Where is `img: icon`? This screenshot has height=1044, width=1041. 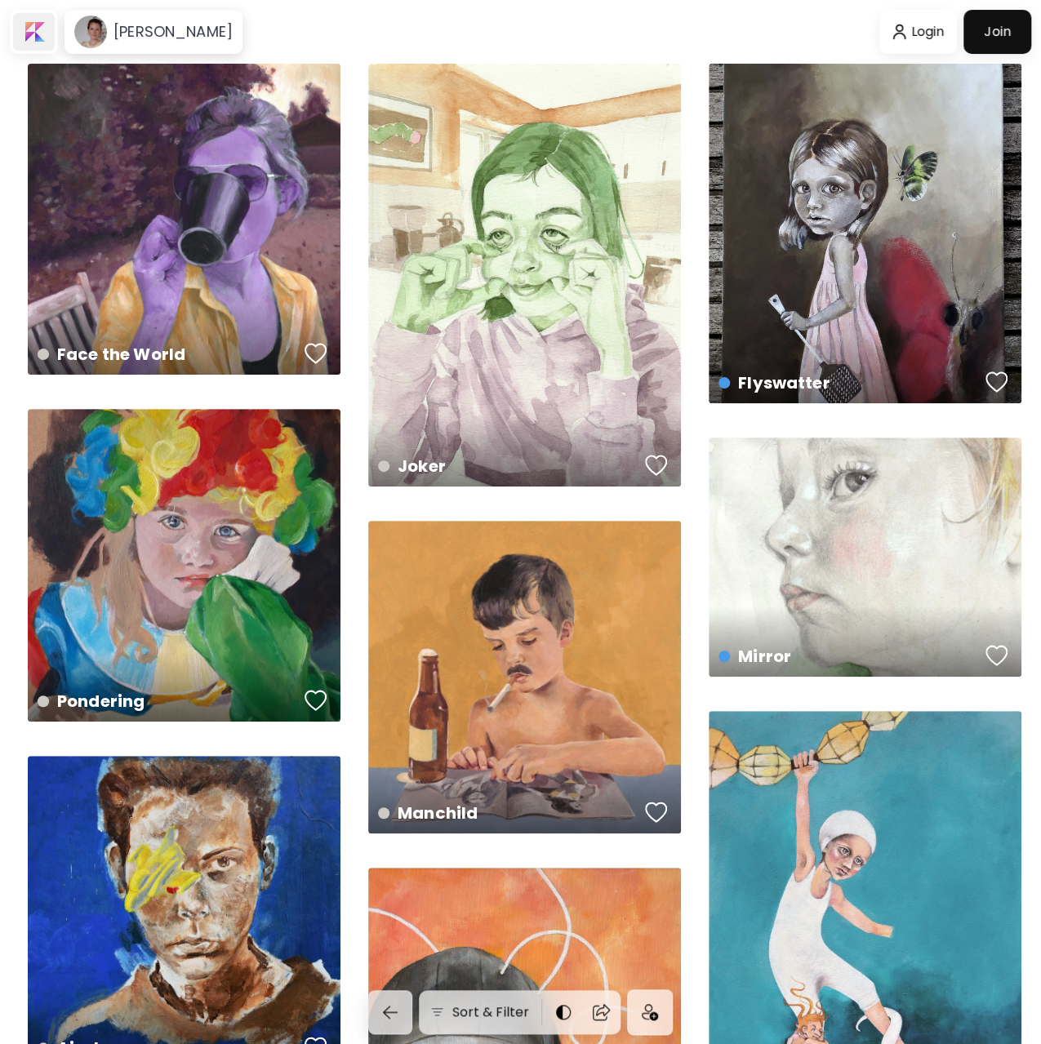
img: icon is located at coordinates (650, 1013).